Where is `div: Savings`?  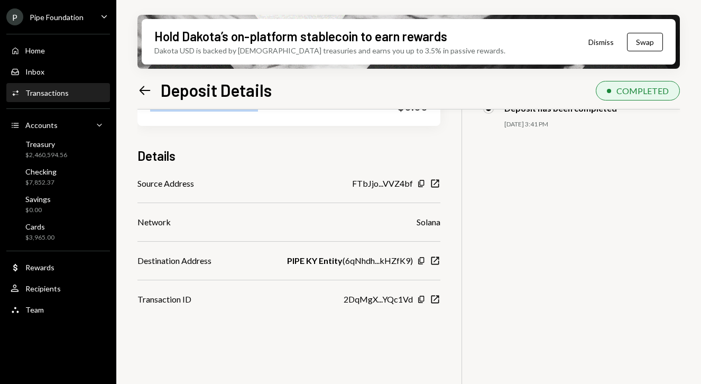 div: Savings is located at coordinates (38, 199).